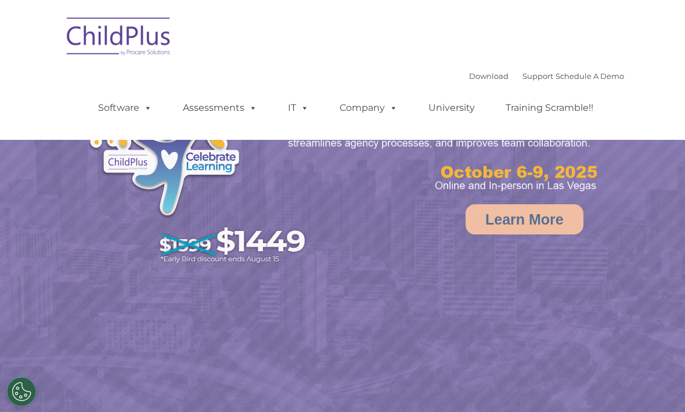 The height and width of the screenshot is (412, 685). I want to click on a: Download, so click(489, 76).